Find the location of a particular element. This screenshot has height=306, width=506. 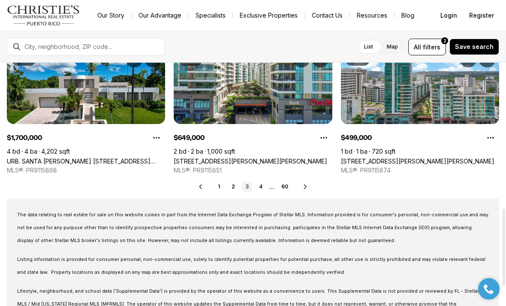

a: 1 is located at coordinates (220, 187).